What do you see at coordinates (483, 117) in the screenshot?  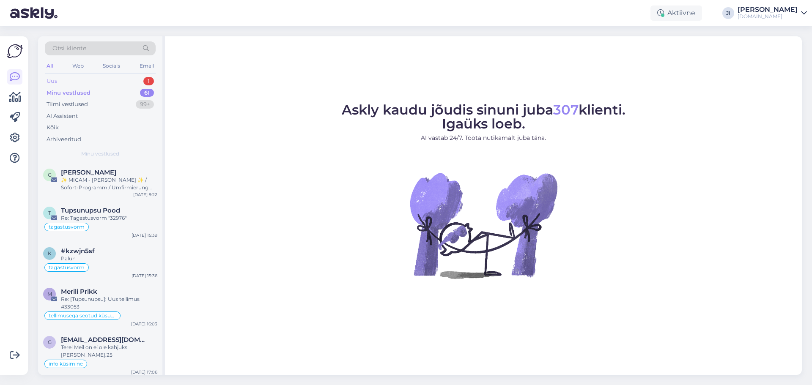 I see `span: Askly kaudu jõudis sinuni juba klienti. Igaüks loeb.` at bounding box center [483, 117].